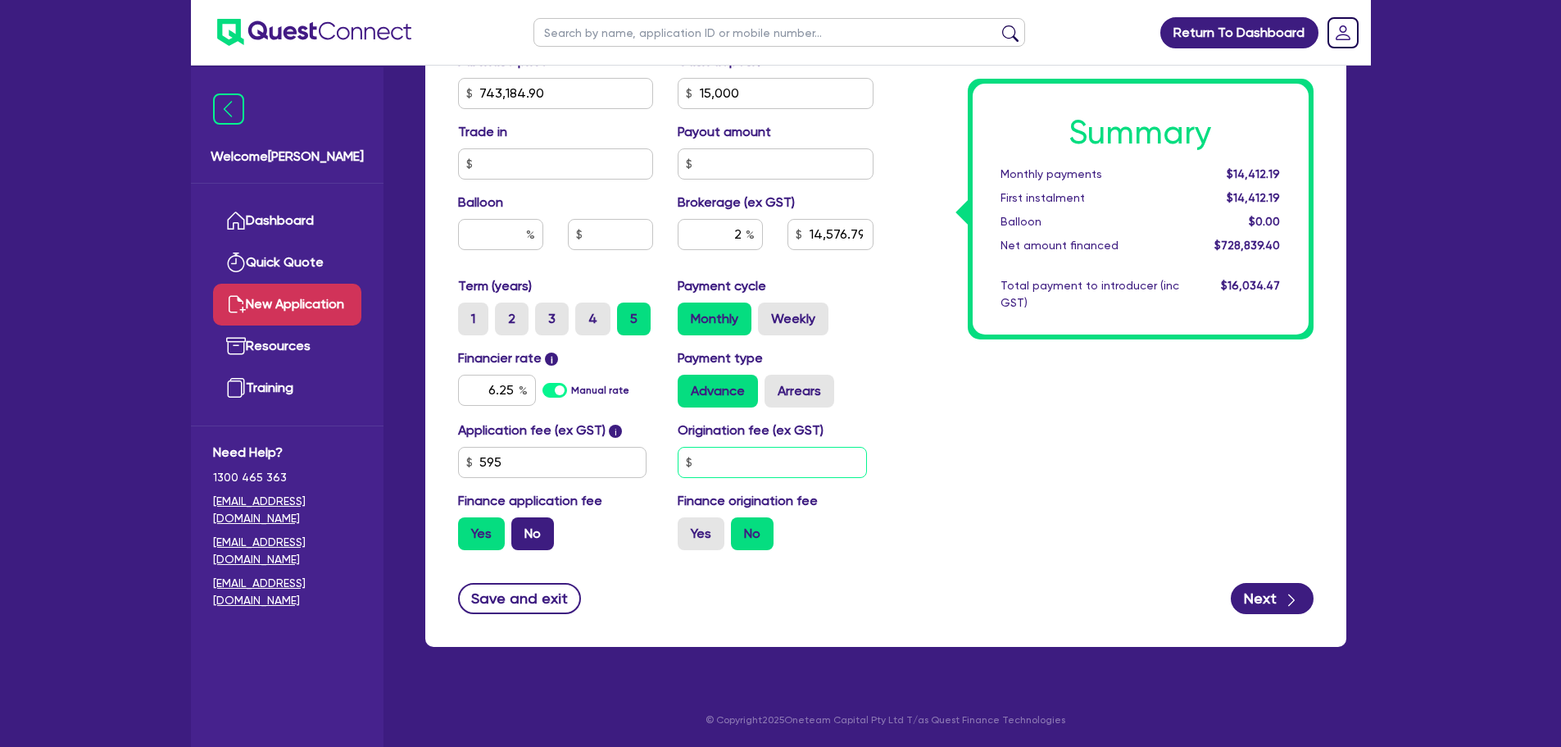 This screenshot has height=747, width=1561. I want to click on img: quick-quote, so click(236, 262).